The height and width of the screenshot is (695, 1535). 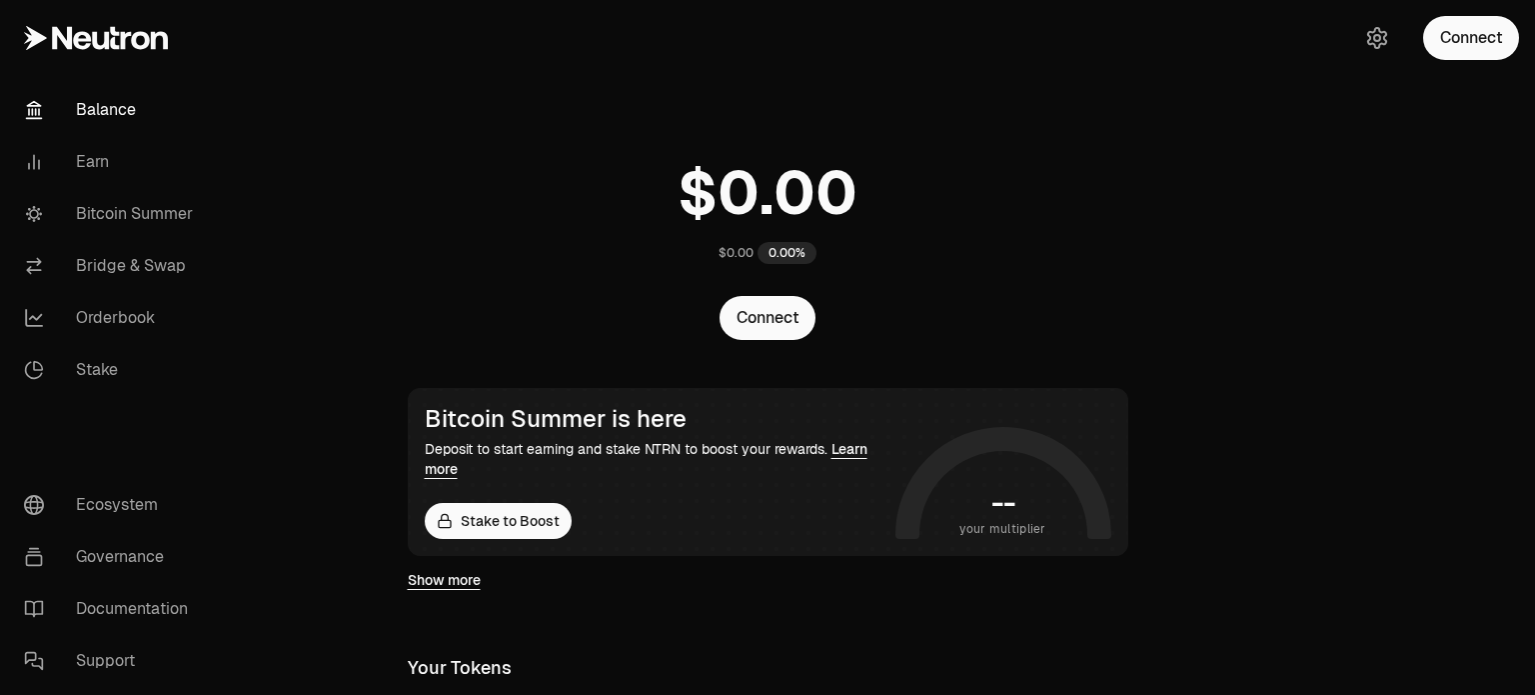 I want to click on a: Orderbook, so click(x=112, y=318).